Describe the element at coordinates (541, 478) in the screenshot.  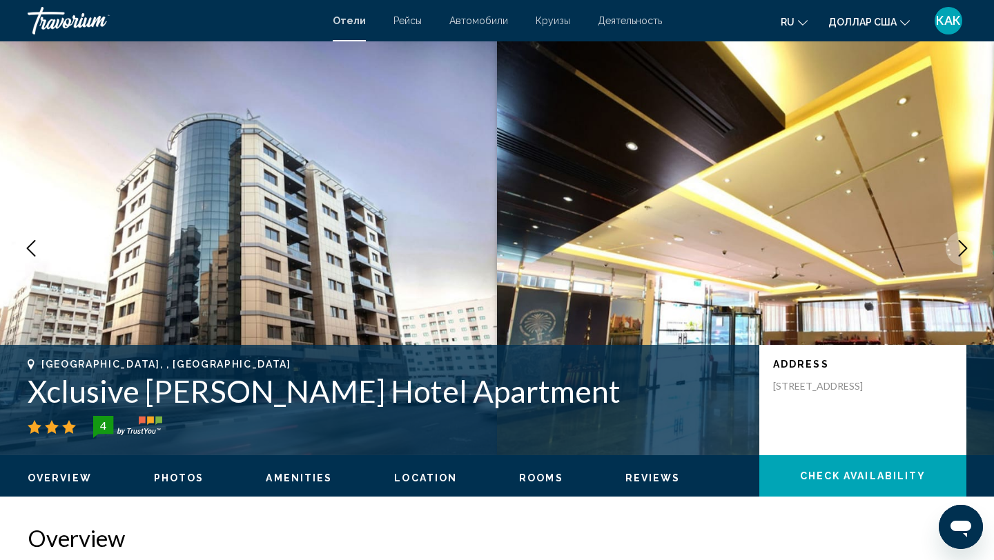
I see `button: Rooms` at that location.